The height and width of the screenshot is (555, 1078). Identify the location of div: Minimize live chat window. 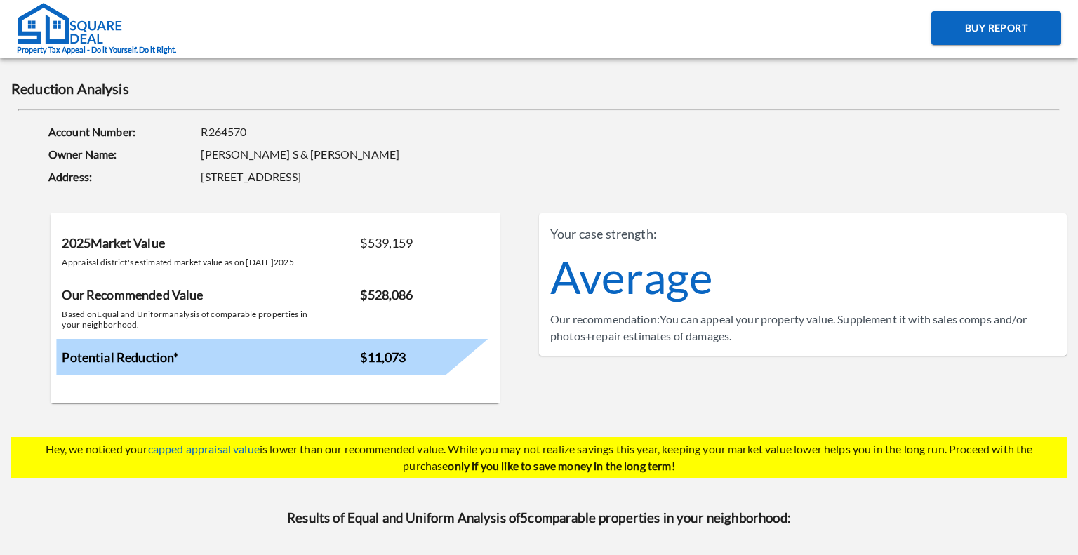
(247, 24).